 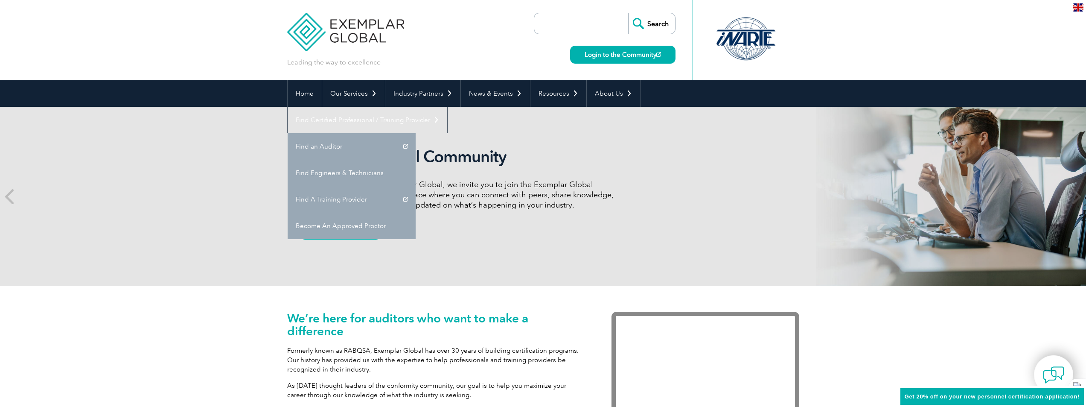 What do you see at coordinates (334, 62) in the screenshot?
I see `p: Leading the way to excellence` at bounding box center [334, 62].